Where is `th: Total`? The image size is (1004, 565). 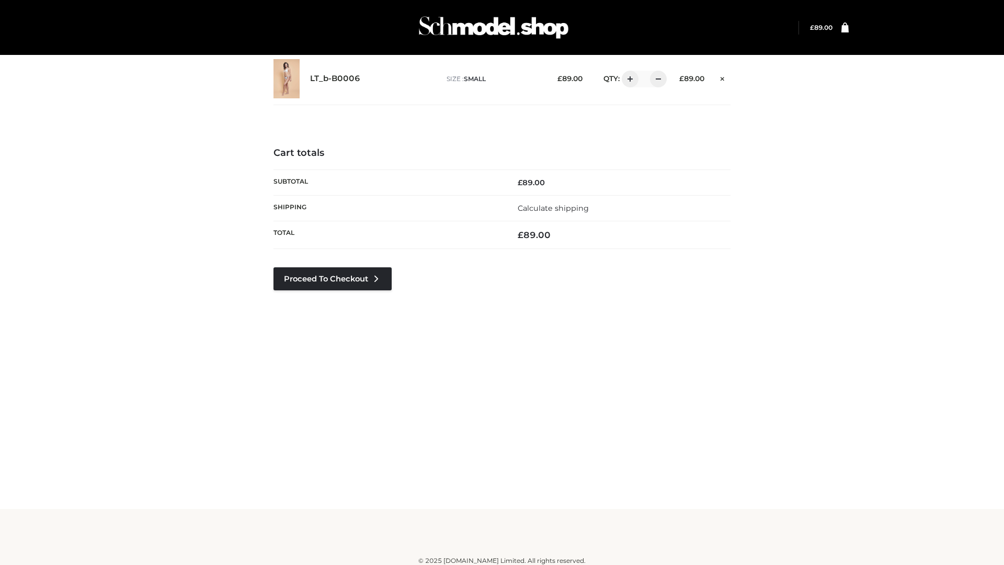 th: Total is located at coordinates (388, 235).